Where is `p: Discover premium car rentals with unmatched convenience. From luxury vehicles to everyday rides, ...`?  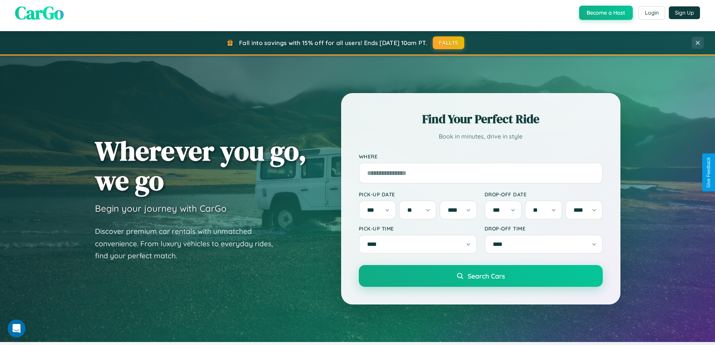
p: Discover premium car rentals with unmatched convenience. From luxury vehicles to everyday rides, ... is located at coordinates (189, 244).